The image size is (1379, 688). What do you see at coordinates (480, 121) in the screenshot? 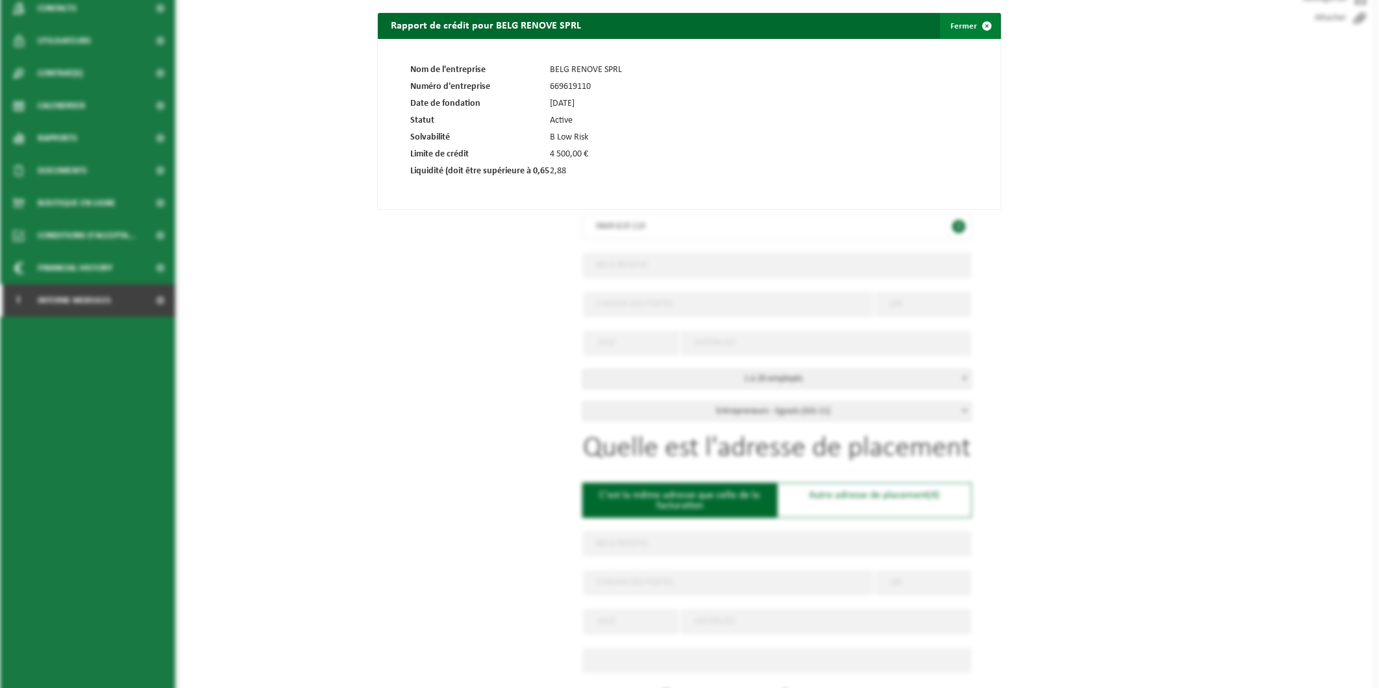
I see `p: Statut` at bounding box center [480, 121].